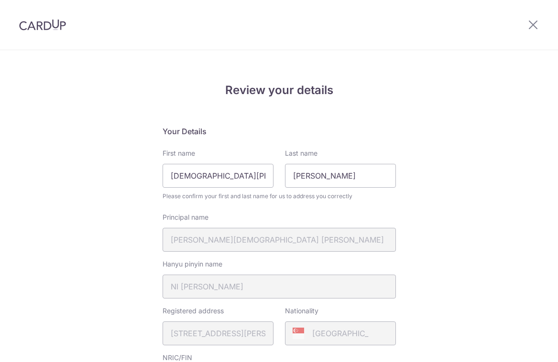  Describe the element at coordinates (279, 131) in the screenshot. I see `h5: Your Details` at that location.